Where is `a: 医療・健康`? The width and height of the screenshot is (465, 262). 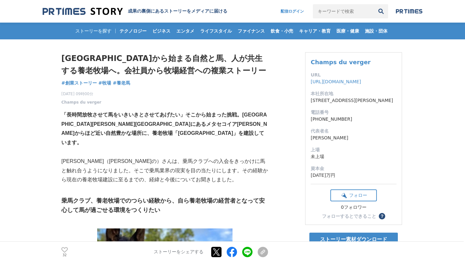 a: 医療・健康 is located at coordinates (348, 31).